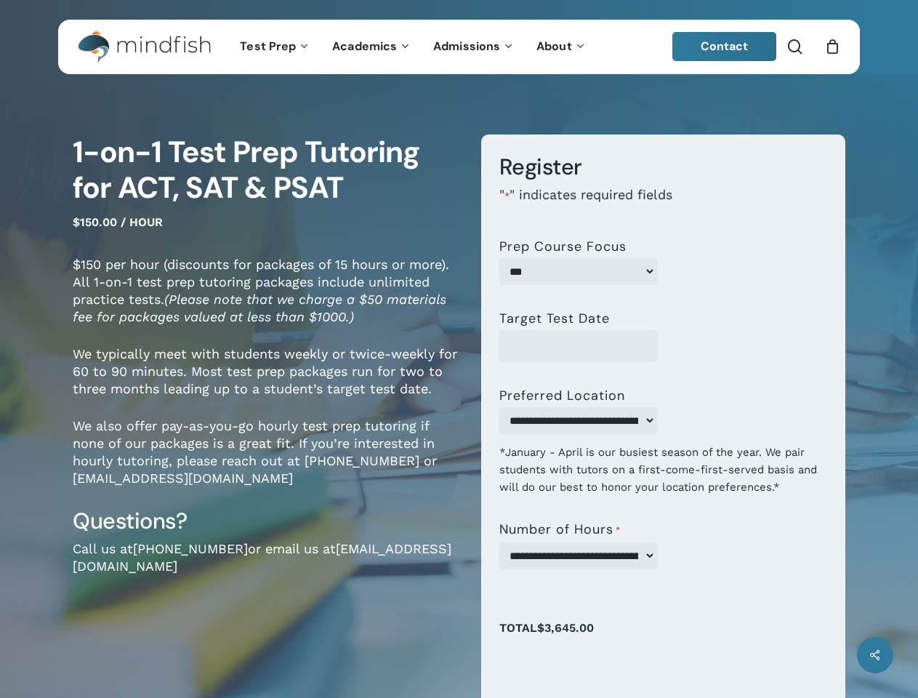  I want to click on span: Admissions, so click(467, 46).